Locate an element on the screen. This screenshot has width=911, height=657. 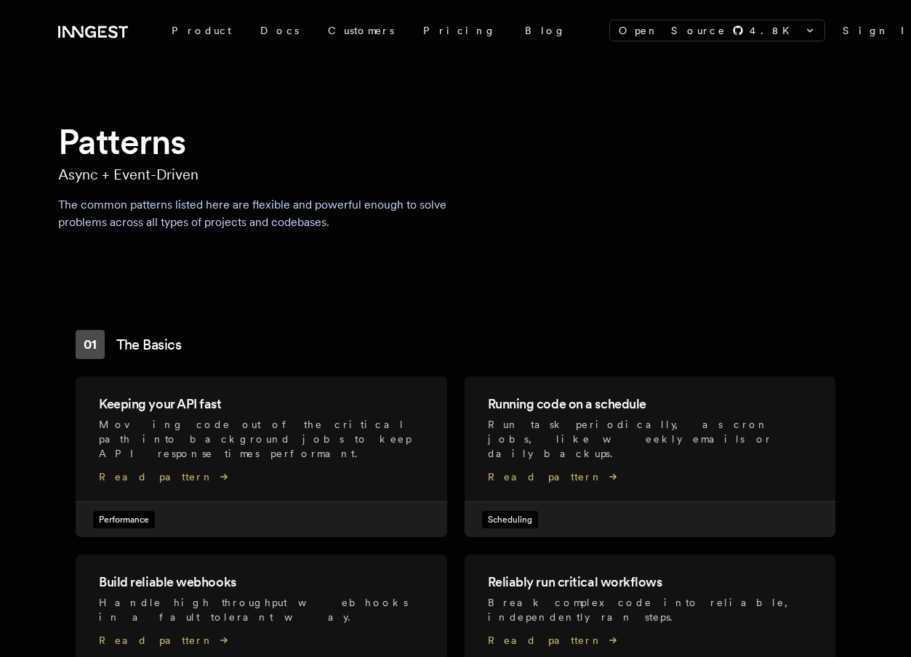
h2: The Basics is located at coordinates (148, 344).